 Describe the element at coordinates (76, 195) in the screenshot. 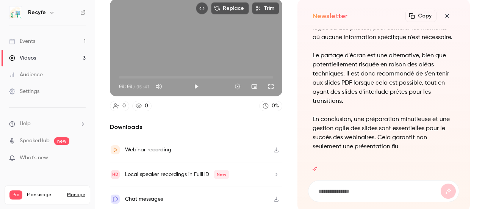

I see `a: Manage` at that location.